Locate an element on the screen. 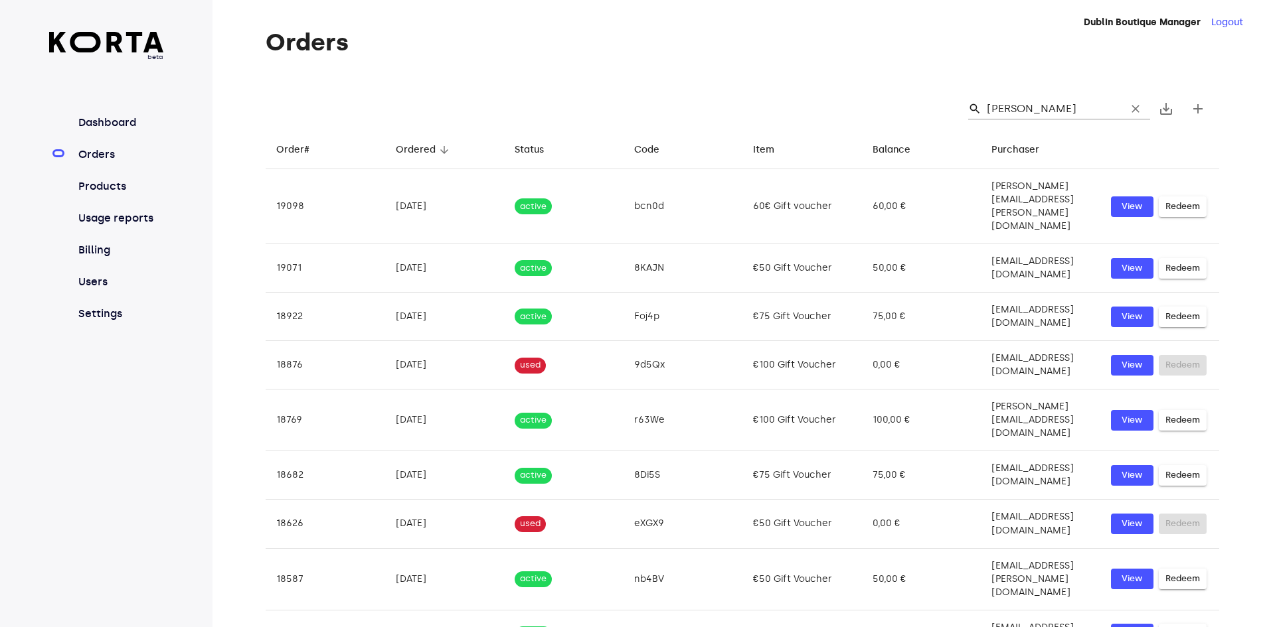 This screenshot has height=627, width=1275. td: 9d5Qx is located at coordinates (683, 365).